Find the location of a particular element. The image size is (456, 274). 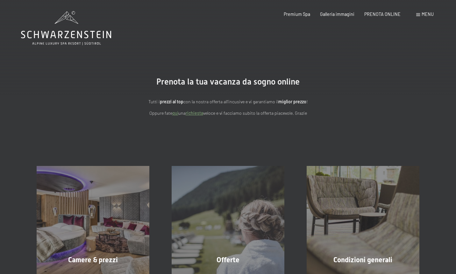

p: Tutti i con la nostra offerta all'incusive e vi garantiamo il ! is located at coordinates (228, 102).